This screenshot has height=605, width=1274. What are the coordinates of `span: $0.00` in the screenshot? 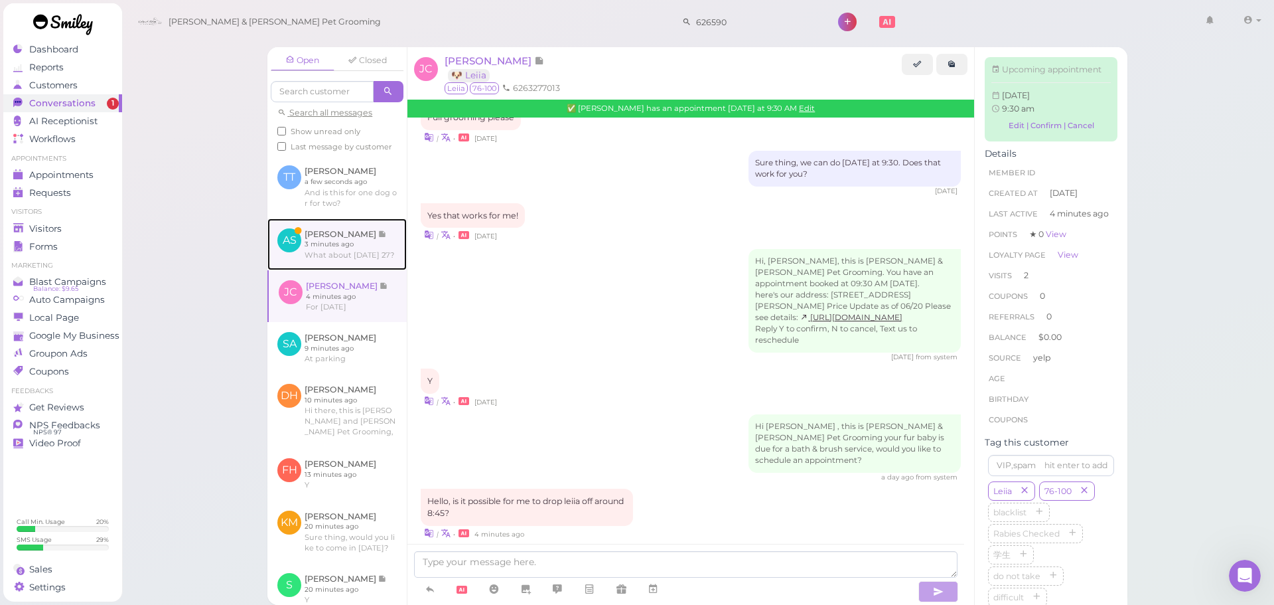 It's located at (1050, 337).